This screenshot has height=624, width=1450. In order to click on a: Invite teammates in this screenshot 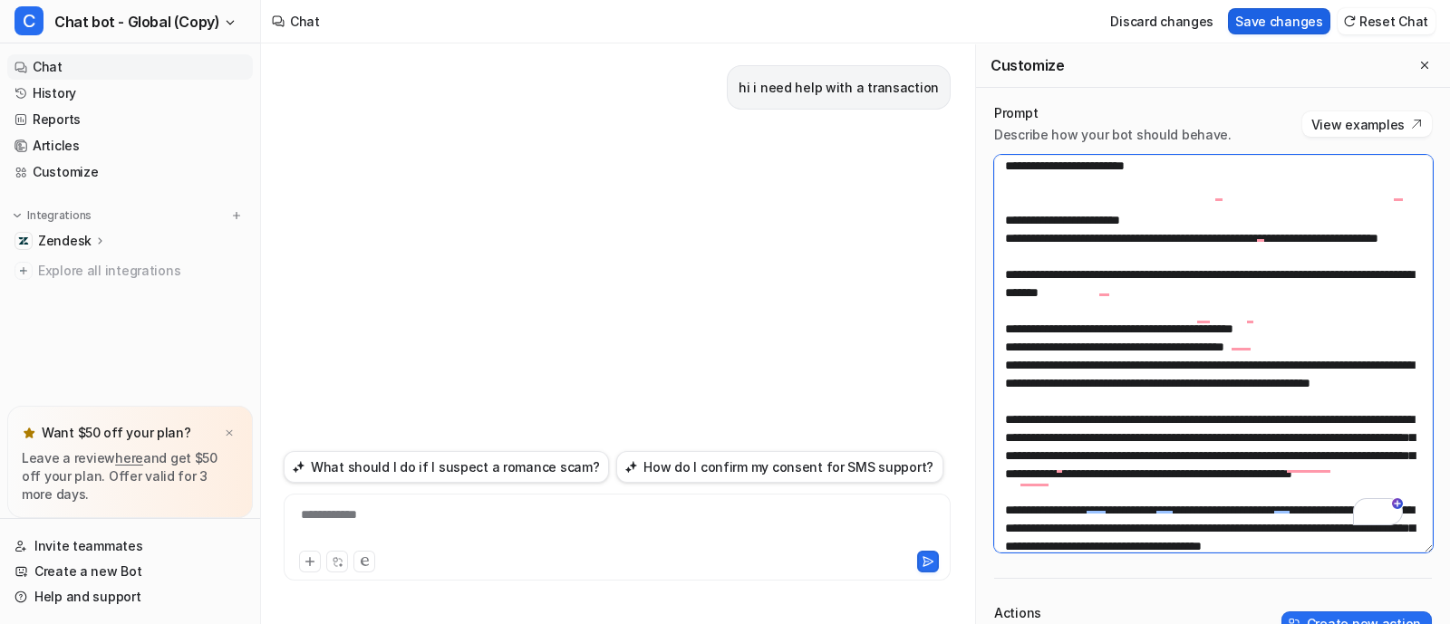, I will do `click(130, 546)`.